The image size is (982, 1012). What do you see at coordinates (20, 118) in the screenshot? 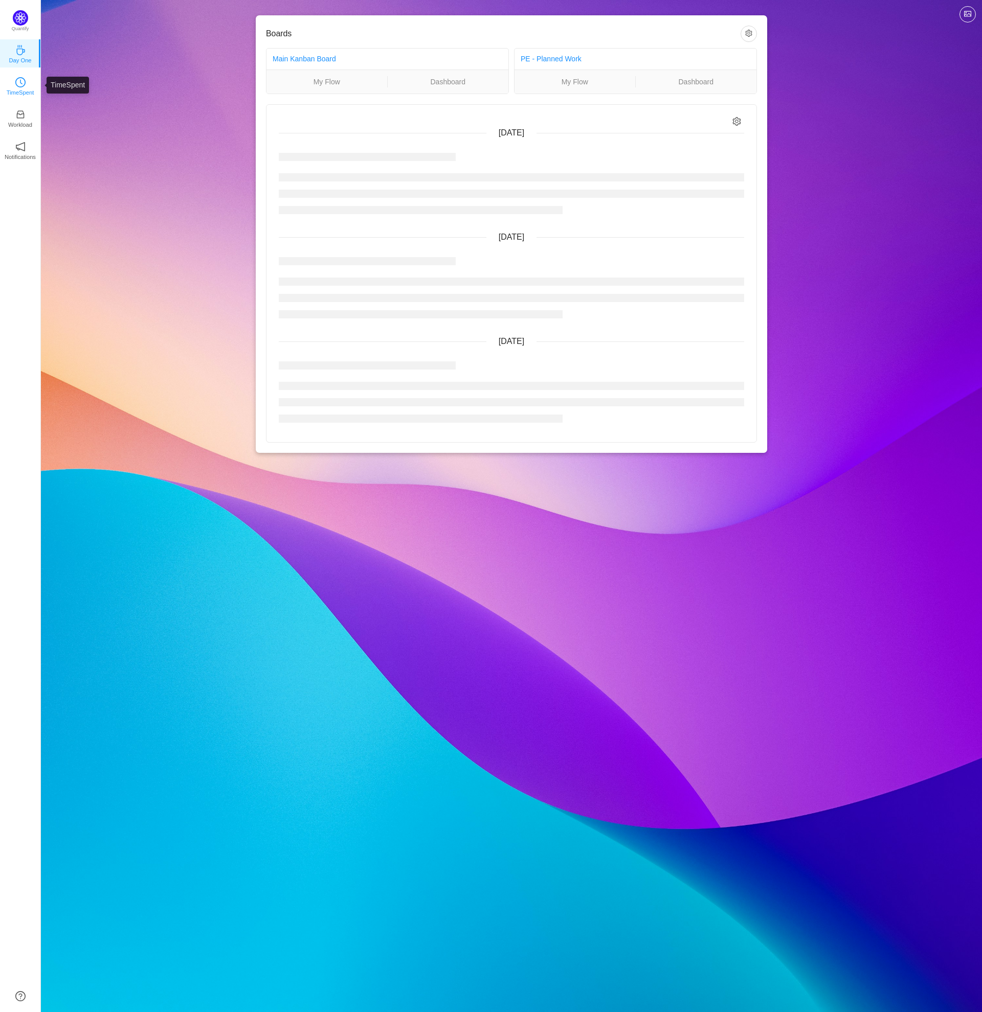
I see `a: icon: inboxWorkload` at bounding box center [20, 118].